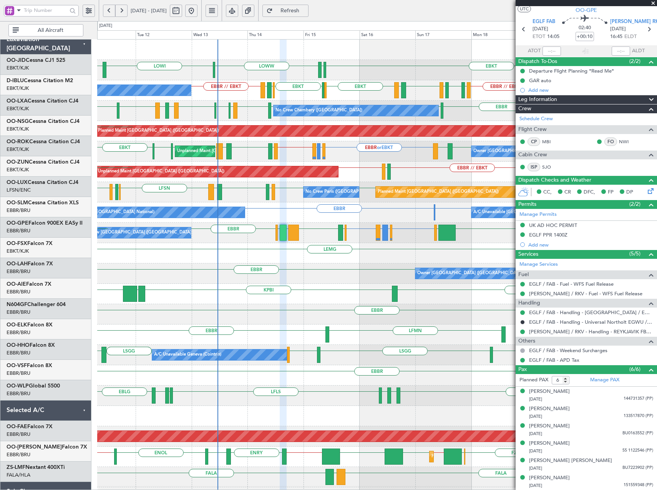 The image size is (657, 490). I want to click on a: Manage PAX, so click(605, 381).